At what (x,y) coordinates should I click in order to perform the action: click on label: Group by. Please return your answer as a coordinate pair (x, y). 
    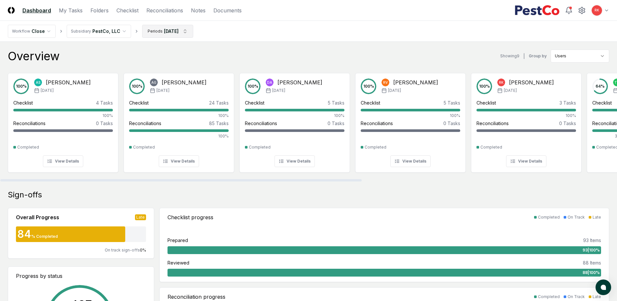
    Looking at the image, I should click on (538, 56).